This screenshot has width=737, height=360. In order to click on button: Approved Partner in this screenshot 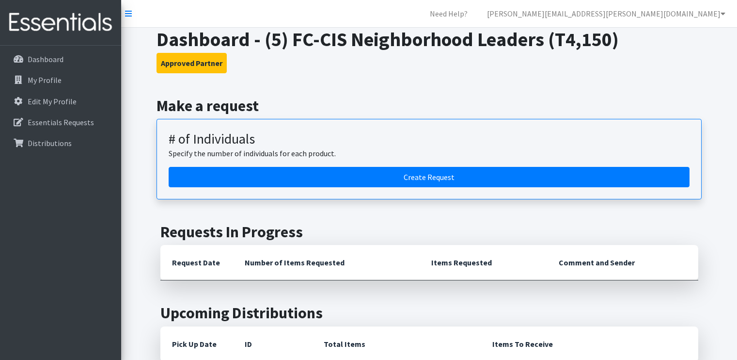, I will do `click(191, 63)`.